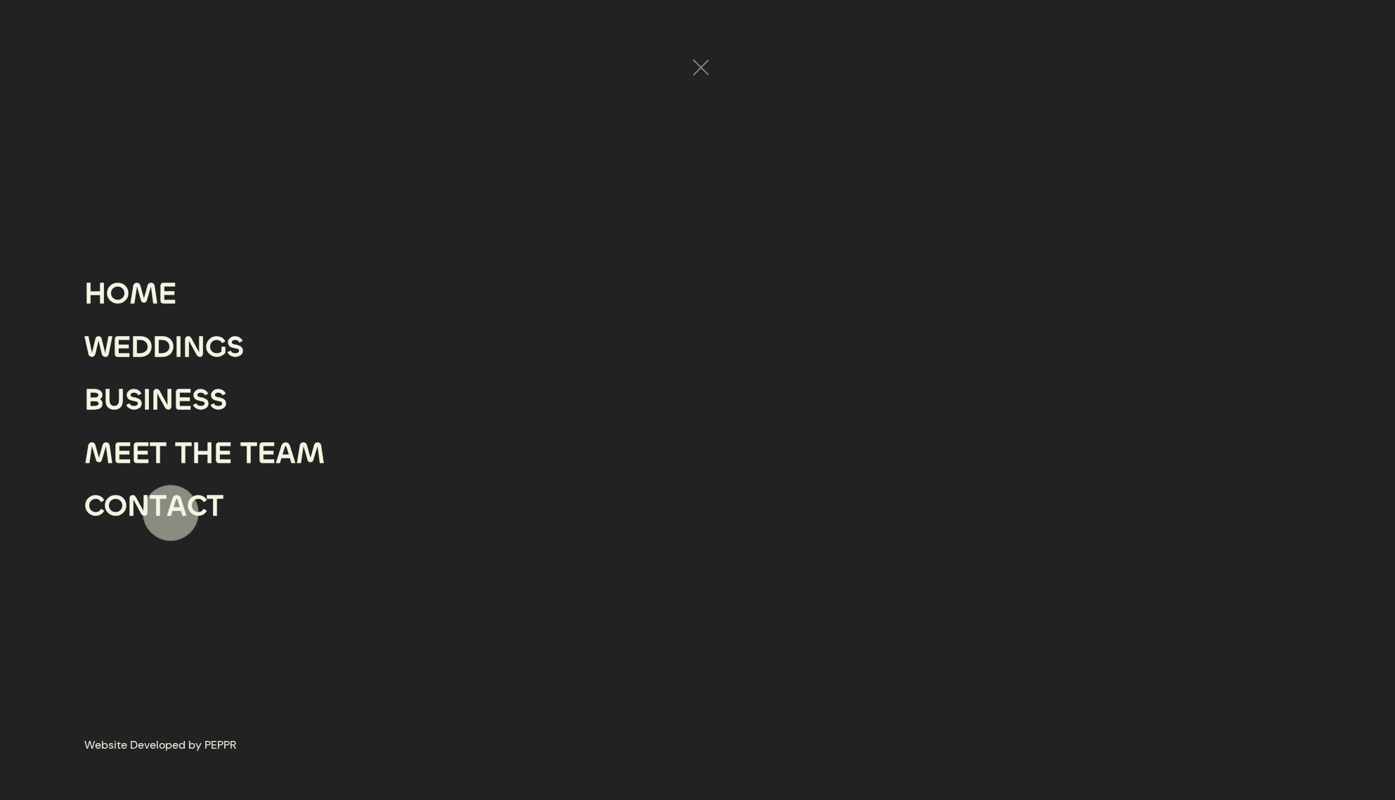  What do you see at coordinates (204, 453) in the screenshot?
I see `a: MEET THE TEAM` at bounding box center [204, 453].